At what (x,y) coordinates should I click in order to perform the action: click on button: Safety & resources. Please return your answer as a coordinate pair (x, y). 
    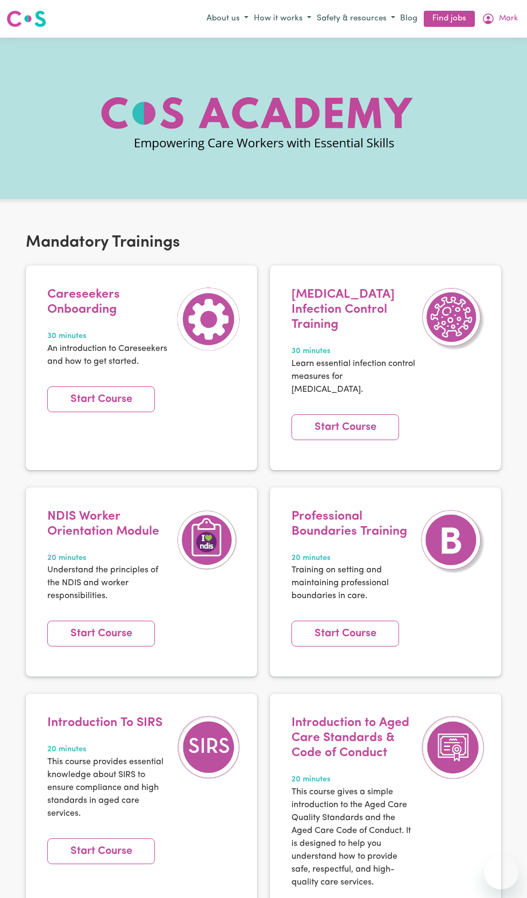
    Looking at the image, I should click on (356, 19).